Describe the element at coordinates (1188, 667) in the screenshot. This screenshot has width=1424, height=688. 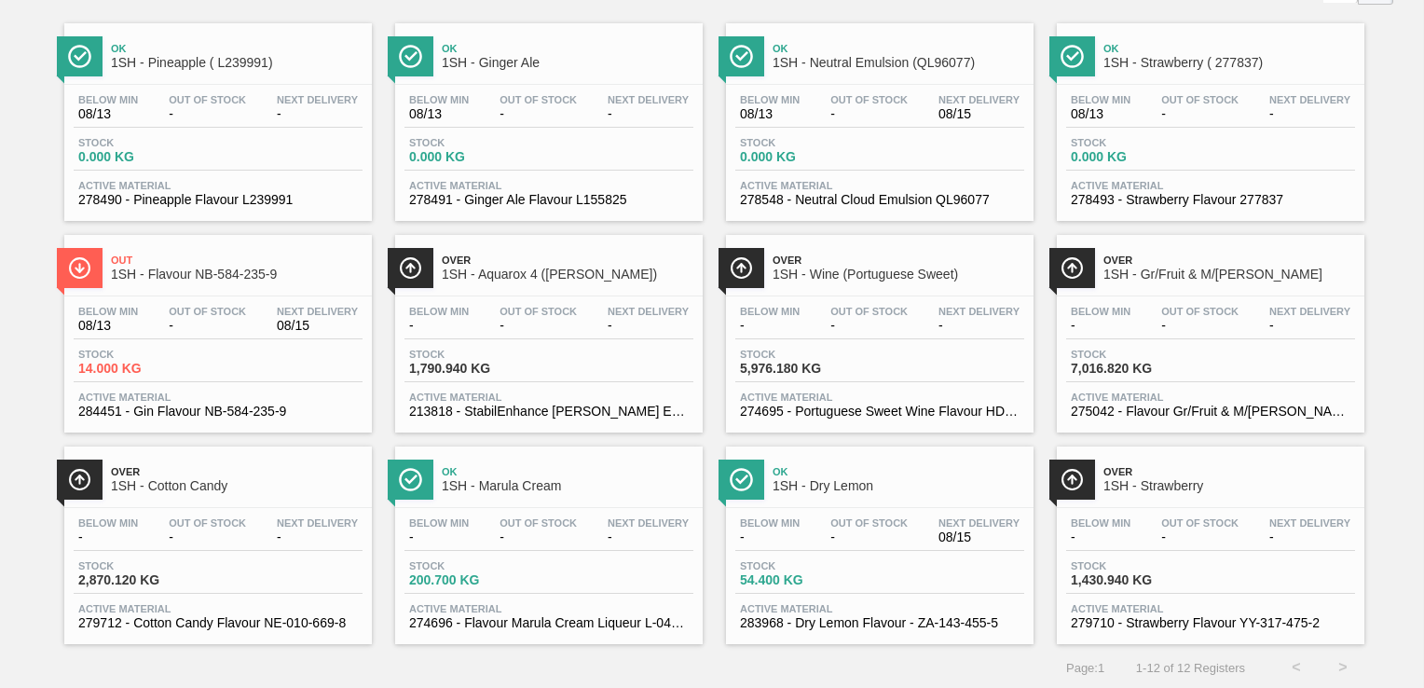
I see `span: 1 - 12 of 12 Registers` at that location.